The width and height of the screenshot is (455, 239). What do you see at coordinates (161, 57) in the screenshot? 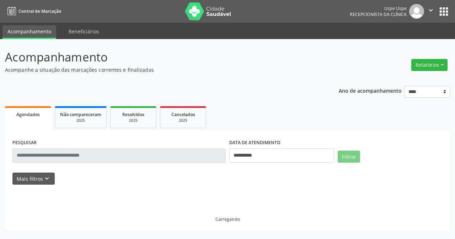
I see `p: Acompanhamento` at bounding box center [161, 57].